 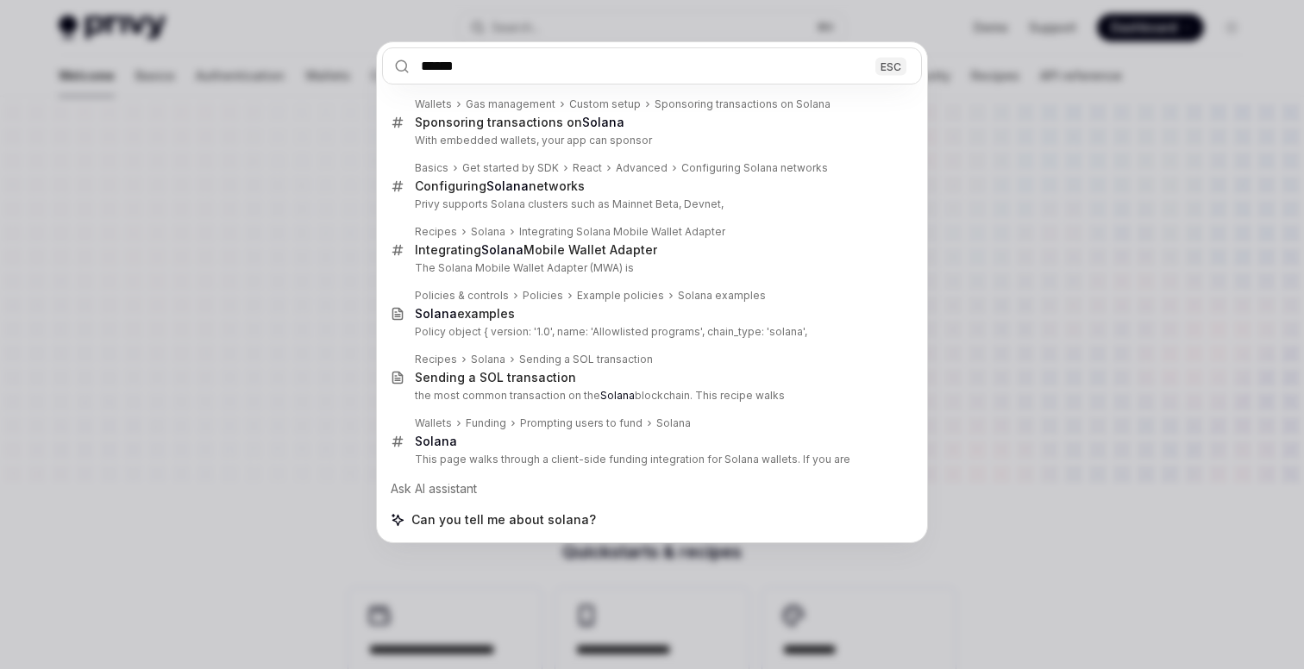 What do you see at coordinates (510, 168) in the screenshot?
I see `div: Get started by SDK` at bounding box center [510, 168].